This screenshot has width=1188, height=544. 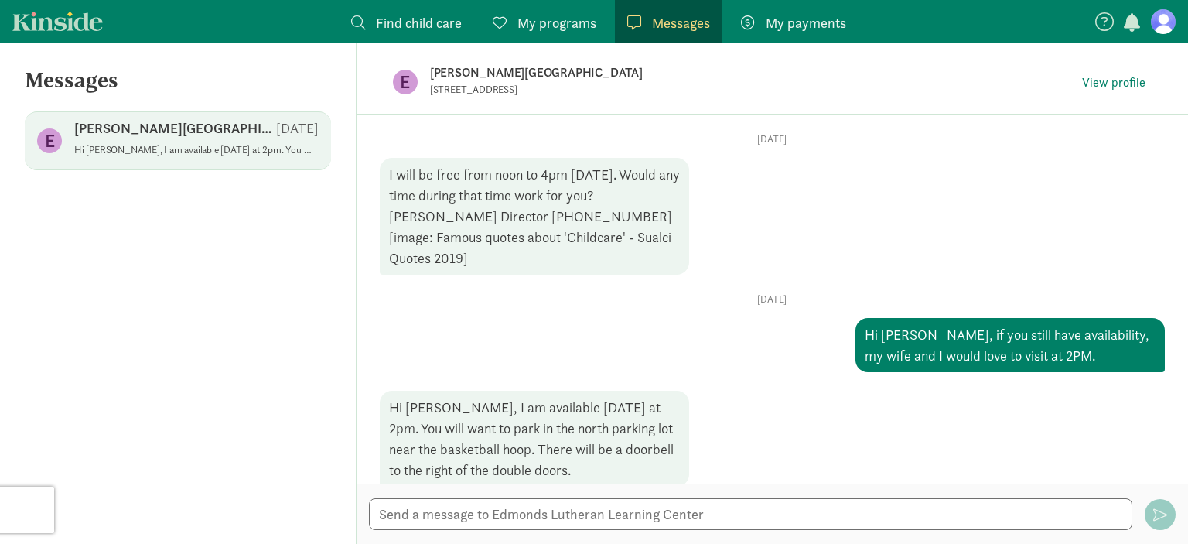 I want to click on span: Find child care, so click(x=418, y=22).